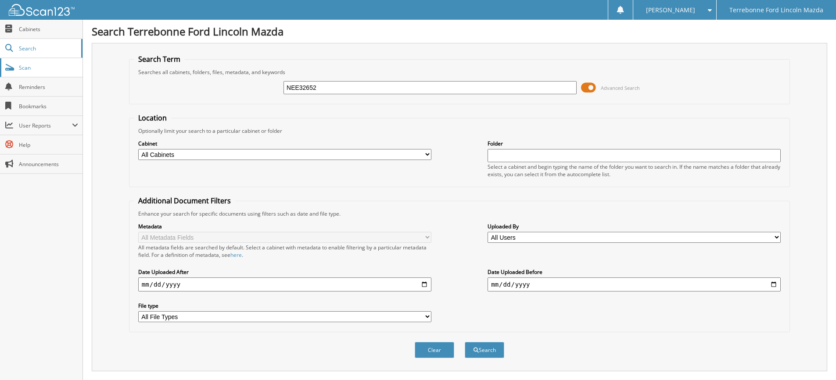 This screenshot has width=836, height=380. Describe the element at coordinates (814, 359) in the screenshot. I see `div: Chat Widget` at that location.